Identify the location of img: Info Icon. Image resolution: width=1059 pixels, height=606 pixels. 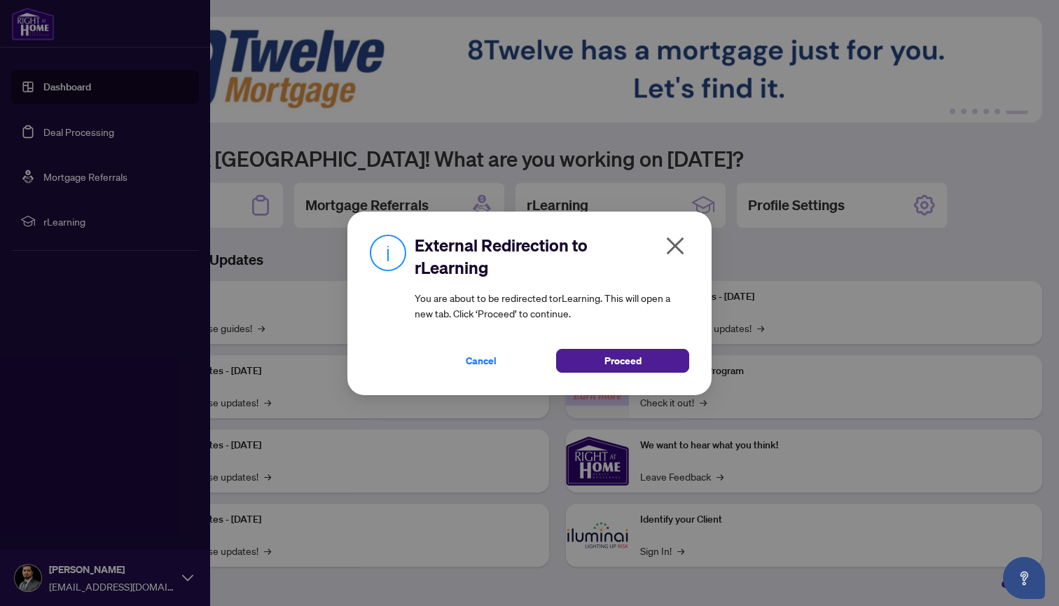
(388, 252).